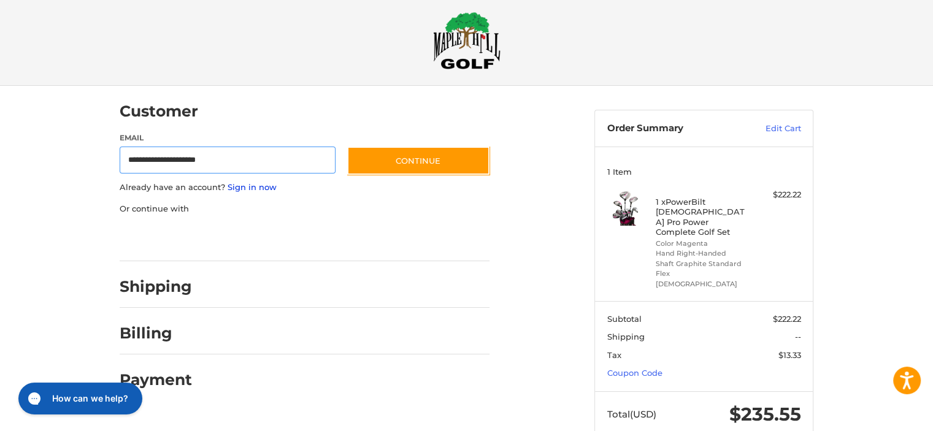  What do you see at coordinates (704, 172) in the screenshot?
I see `h3: 1 Item` at bounding box center [704, 172].